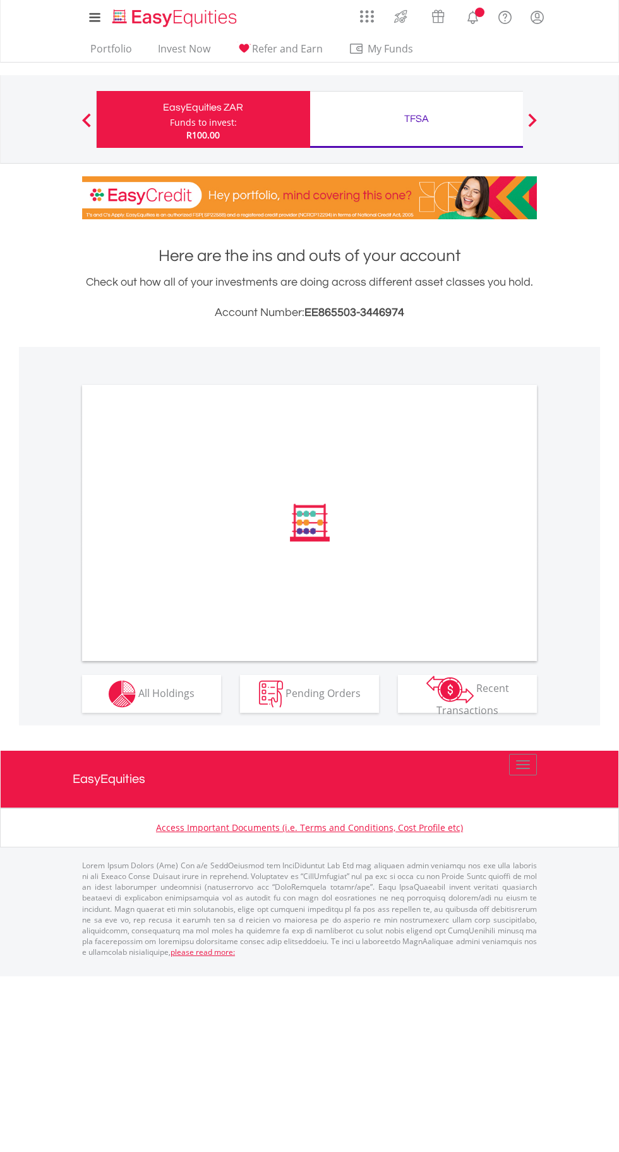 The height and width of the screenshot is (1152, 619). Describe the element at coordinates (174, 16) in the screenshot. I see `a: Home page` at that location.